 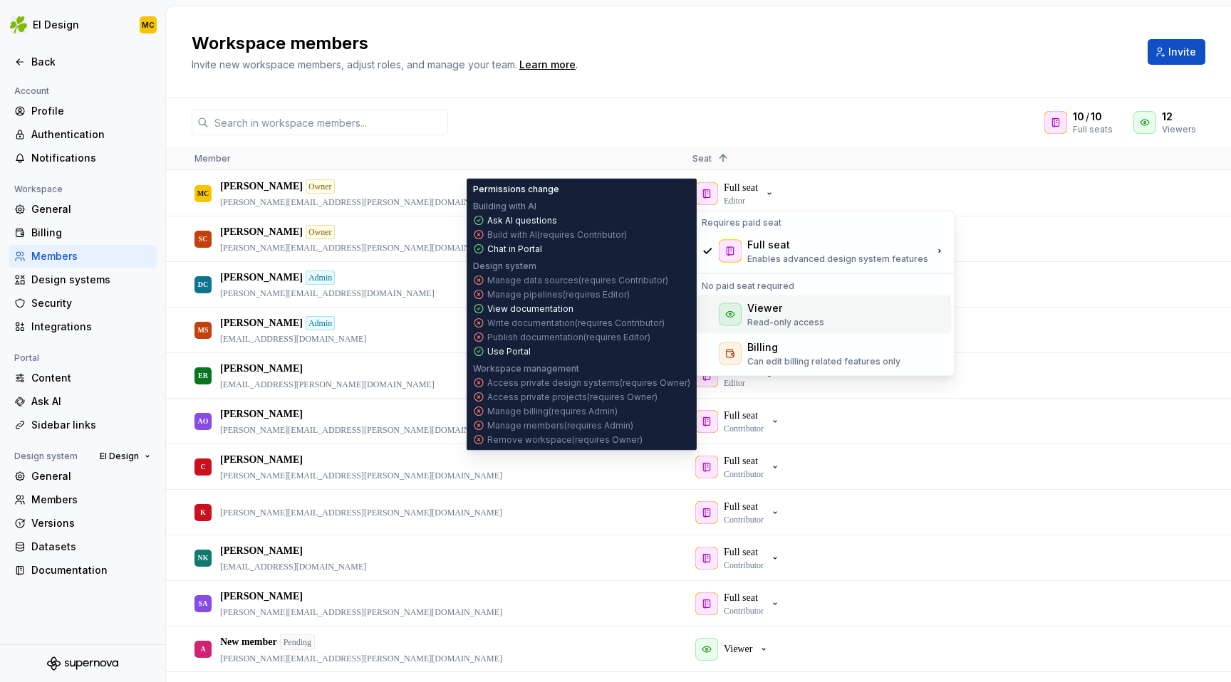 What do you see at coordinates (91, 280) in the screenshot?
I see `div: Design systems` at bounding box center [91, 280].